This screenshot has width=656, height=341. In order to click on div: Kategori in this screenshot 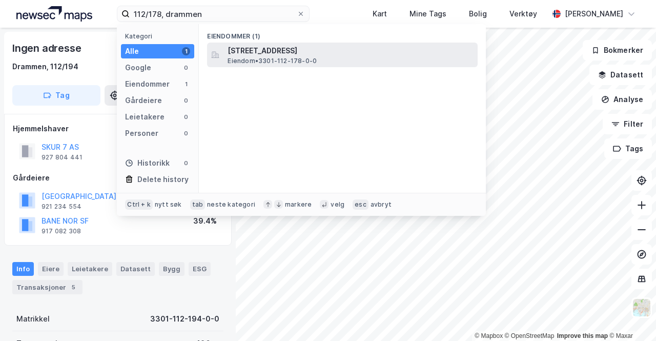, I will do `click(159, 36)`.